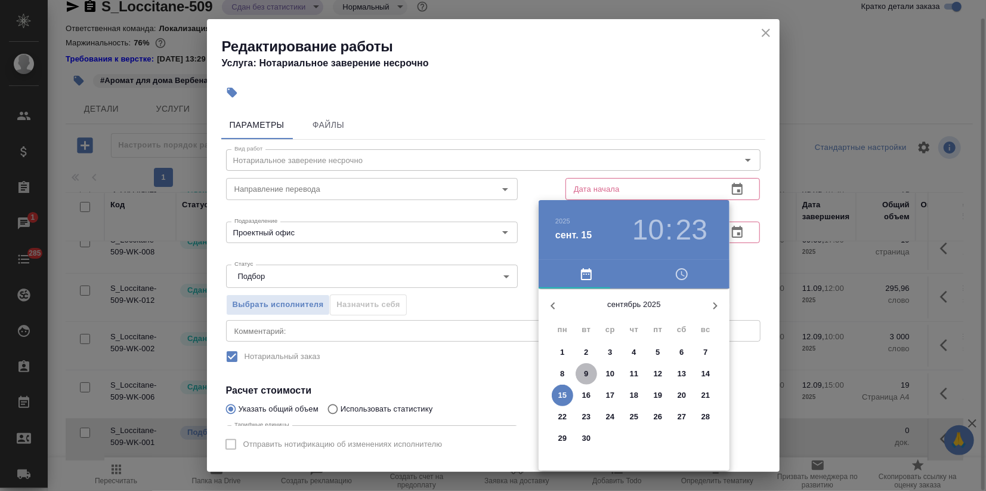  What do you see at coordinates (682, 417) in the screenshot?
I see `button: 27` at bounding box center [682, 417].